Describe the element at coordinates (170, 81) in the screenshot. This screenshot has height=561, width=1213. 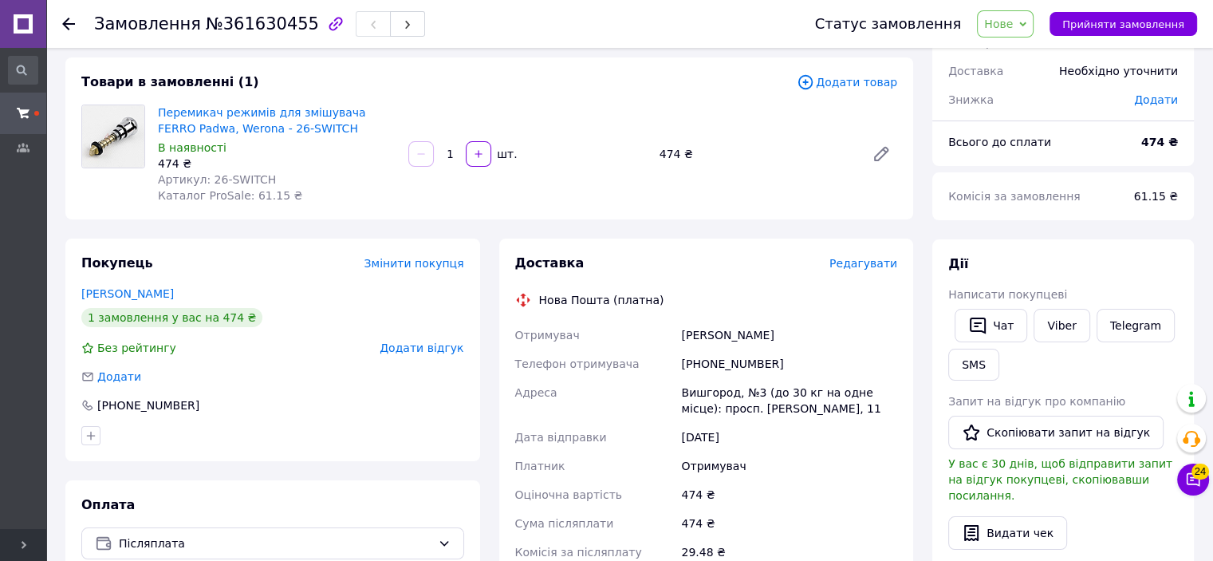
I see `span: Товари в замовленні (1)` at that location.